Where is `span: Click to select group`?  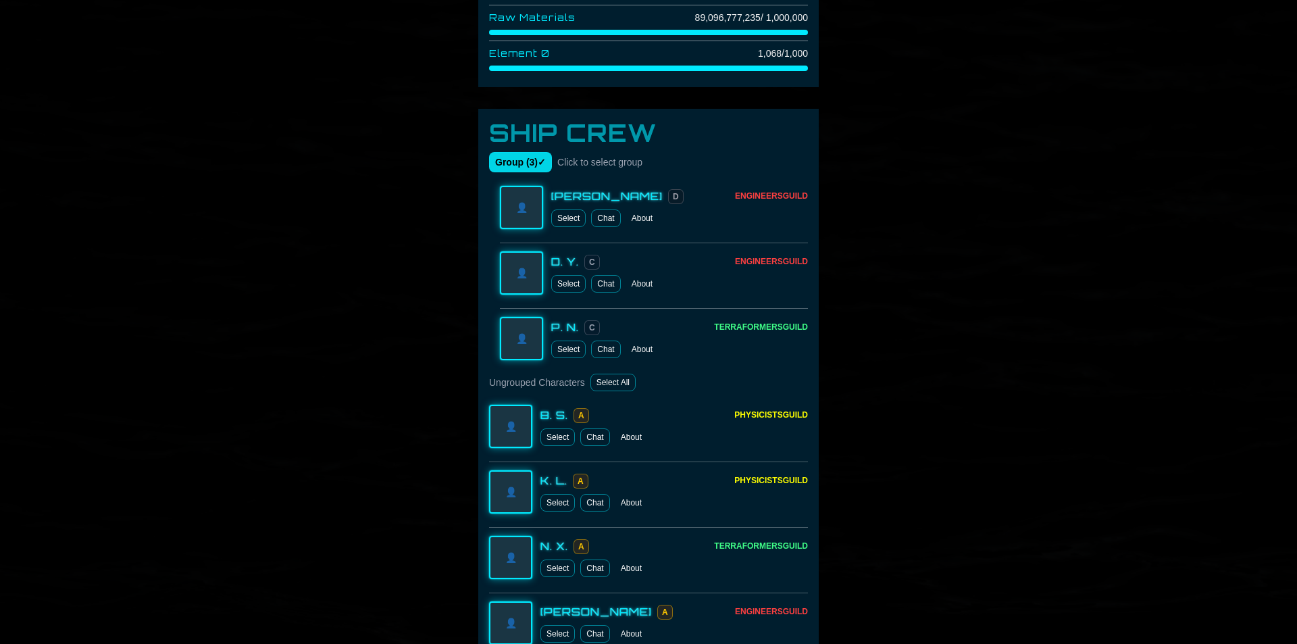 span: Click to select group is located at coordinates (600, 162).